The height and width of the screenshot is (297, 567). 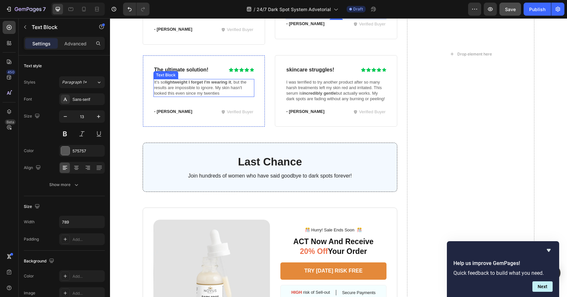 What do you see at coordinates (33, 168) in the screenshot?
I see `div: Align` at bounding box center [33, 168].